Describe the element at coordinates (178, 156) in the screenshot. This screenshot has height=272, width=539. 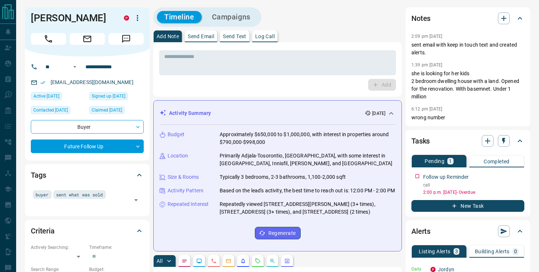
I see `p: Location` at that location.